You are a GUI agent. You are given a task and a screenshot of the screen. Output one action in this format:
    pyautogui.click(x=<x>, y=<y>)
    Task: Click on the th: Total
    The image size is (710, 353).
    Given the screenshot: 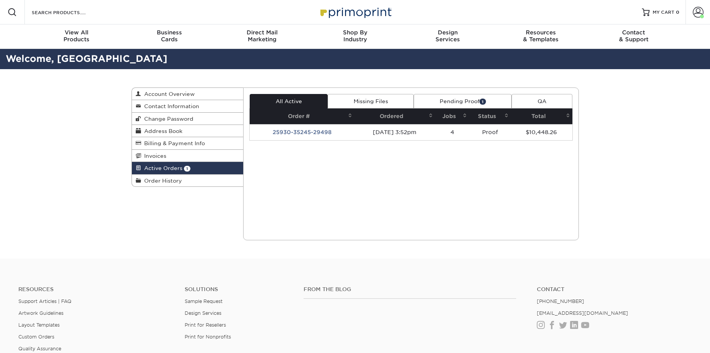 What is the action you would take?
    pyautogui.click(x=541, y=116)
    